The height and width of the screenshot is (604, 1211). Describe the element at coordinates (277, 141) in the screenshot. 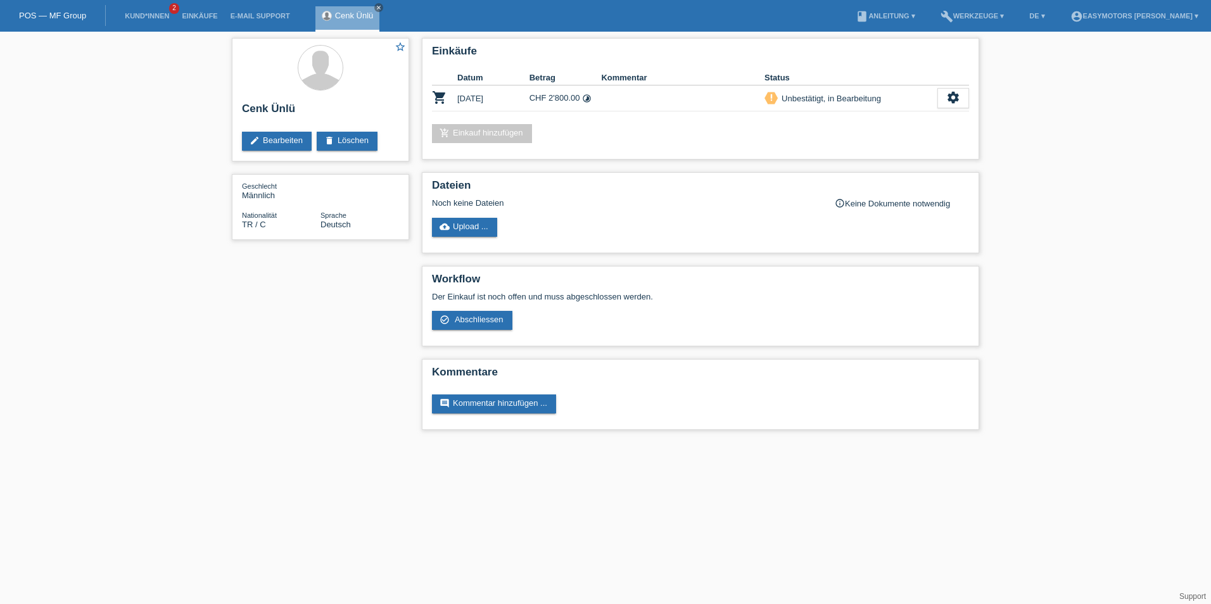

I see `a: editBearbeiten` at that location.